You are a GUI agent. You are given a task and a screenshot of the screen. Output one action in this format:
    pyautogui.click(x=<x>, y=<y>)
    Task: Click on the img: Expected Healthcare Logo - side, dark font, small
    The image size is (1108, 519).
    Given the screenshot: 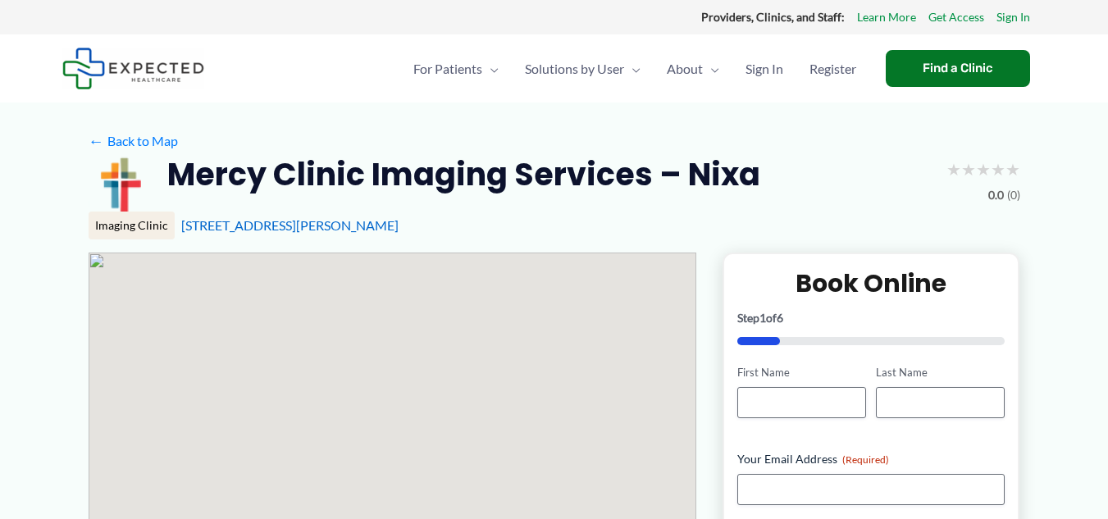 What is the action you would take?
    pyautogui.click(x=133, y=68)
    